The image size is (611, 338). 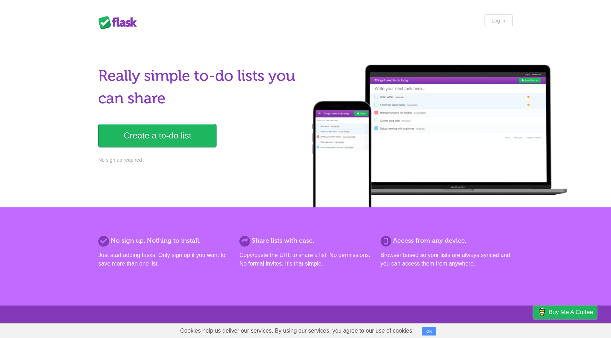 I want to click on p: Just start adding tasks. Only sign up if you want to save more than one list., so click(x=164, y=260).